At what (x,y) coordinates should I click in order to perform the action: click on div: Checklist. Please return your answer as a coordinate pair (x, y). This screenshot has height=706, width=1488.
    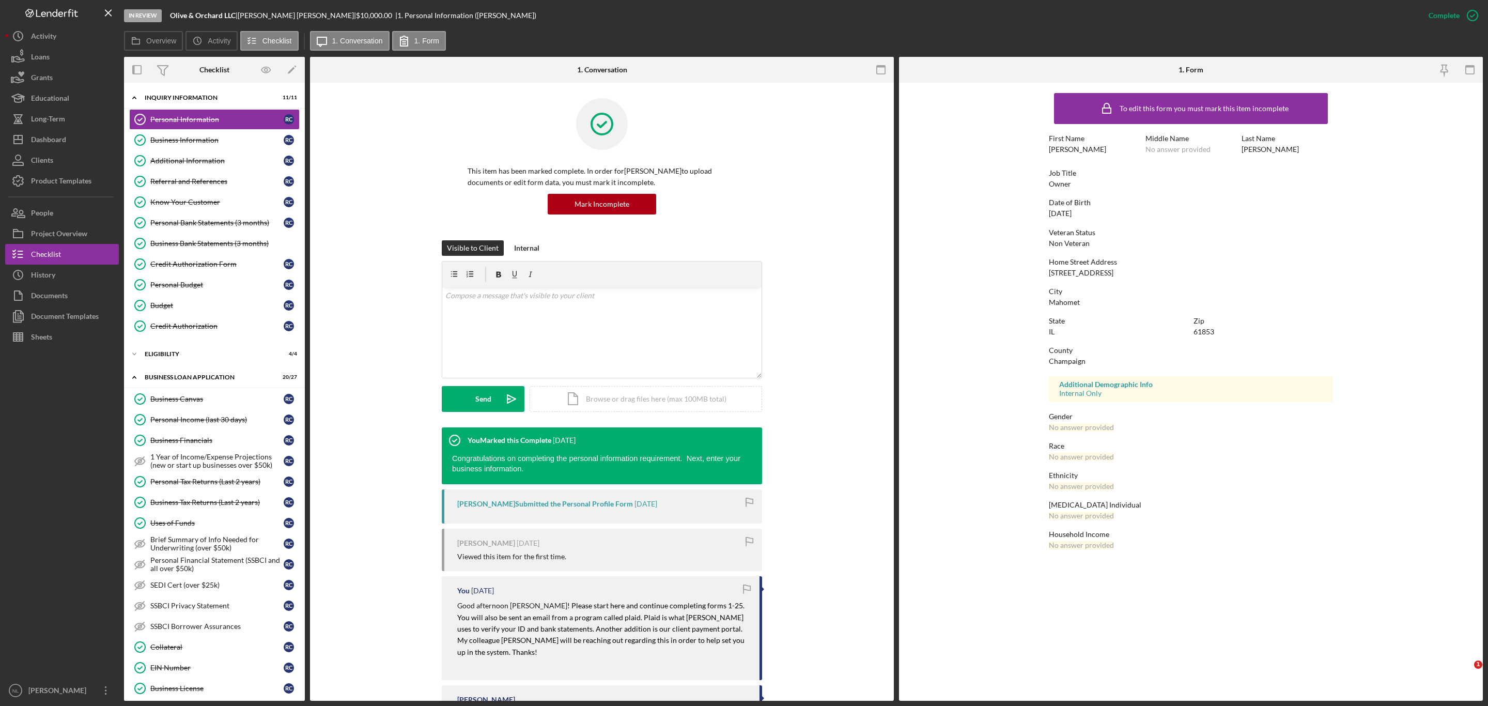
    Looking at the image, I should click on (46, 255).